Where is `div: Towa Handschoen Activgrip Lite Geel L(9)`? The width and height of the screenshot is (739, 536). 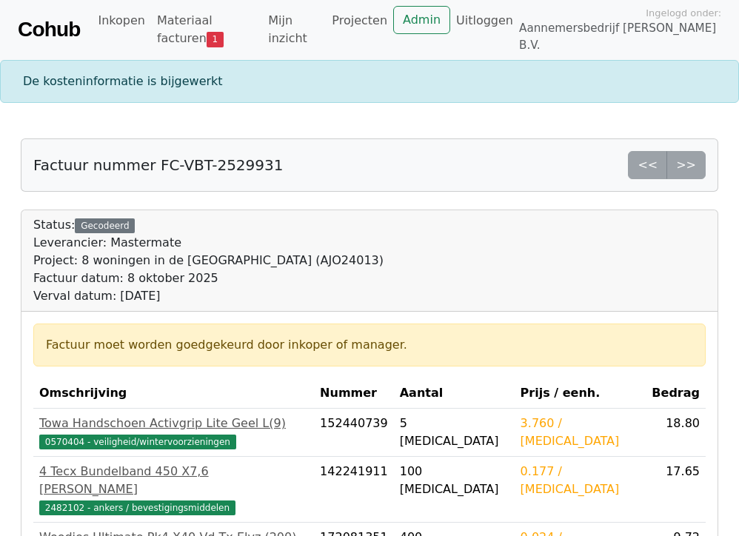 div: Towa Handschoen Activgrip Lite Geel L(9) is located at coordinates (173, 423).